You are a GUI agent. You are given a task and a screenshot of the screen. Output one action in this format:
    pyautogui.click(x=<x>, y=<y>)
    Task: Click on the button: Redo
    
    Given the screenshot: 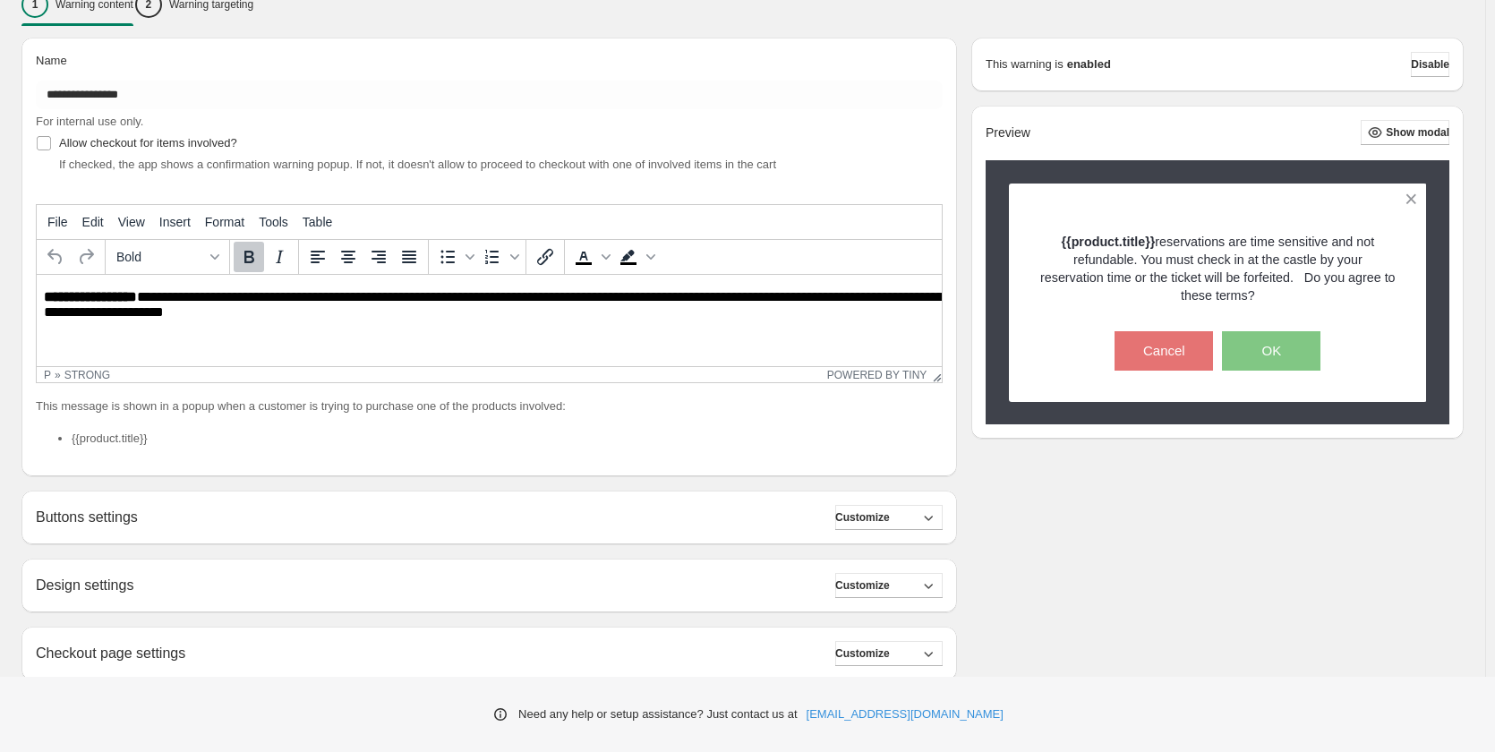 What is the action you would take?
    pyautogui.click(x=86, y=257)
    